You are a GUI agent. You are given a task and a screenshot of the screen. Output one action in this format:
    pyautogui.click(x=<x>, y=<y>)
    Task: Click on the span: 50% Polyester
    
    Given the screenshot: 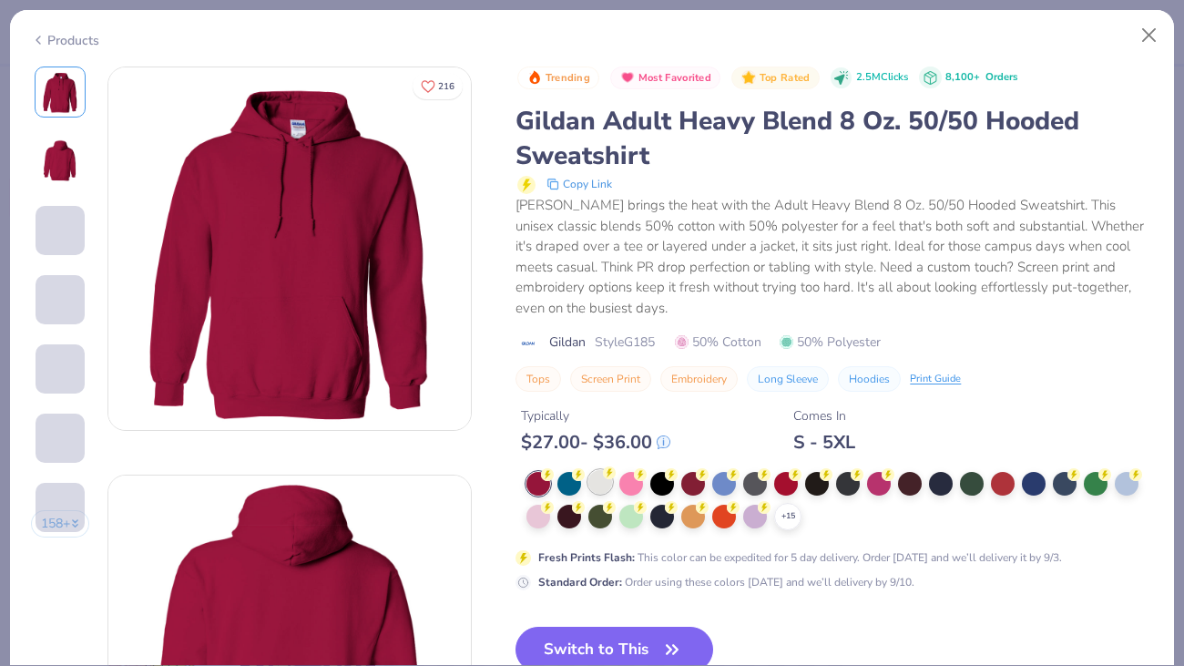 What is the action you would take?
    pyautogui.click(x=829, y=341)
    